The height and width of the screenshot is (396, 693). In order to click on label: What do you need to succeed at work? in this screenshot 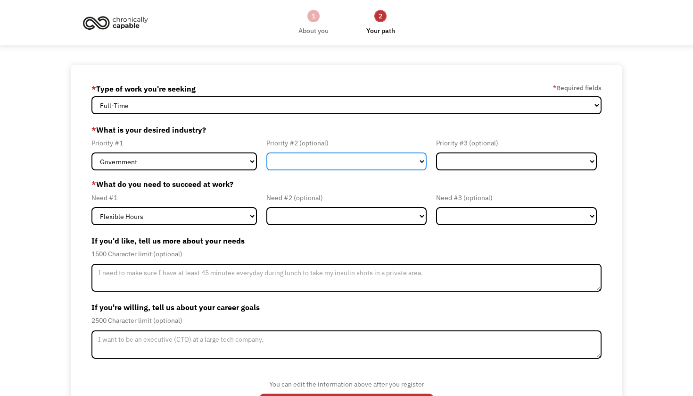, I will do `click(347, 184)`.